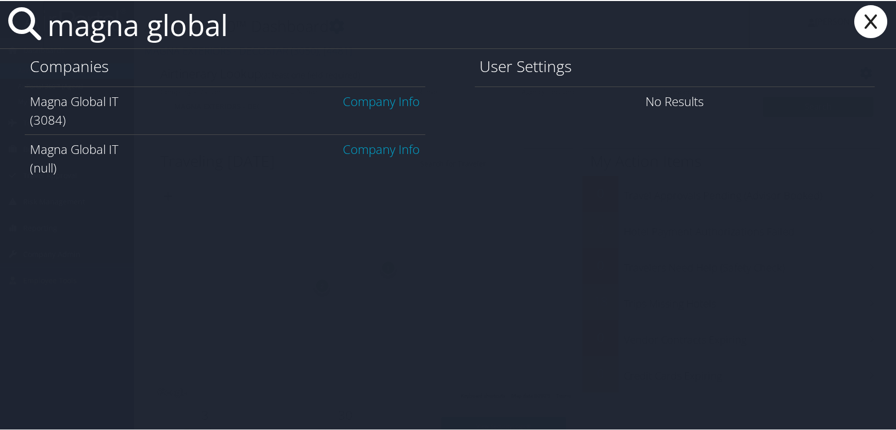  I want to click on div: (null), so click(225, 167).